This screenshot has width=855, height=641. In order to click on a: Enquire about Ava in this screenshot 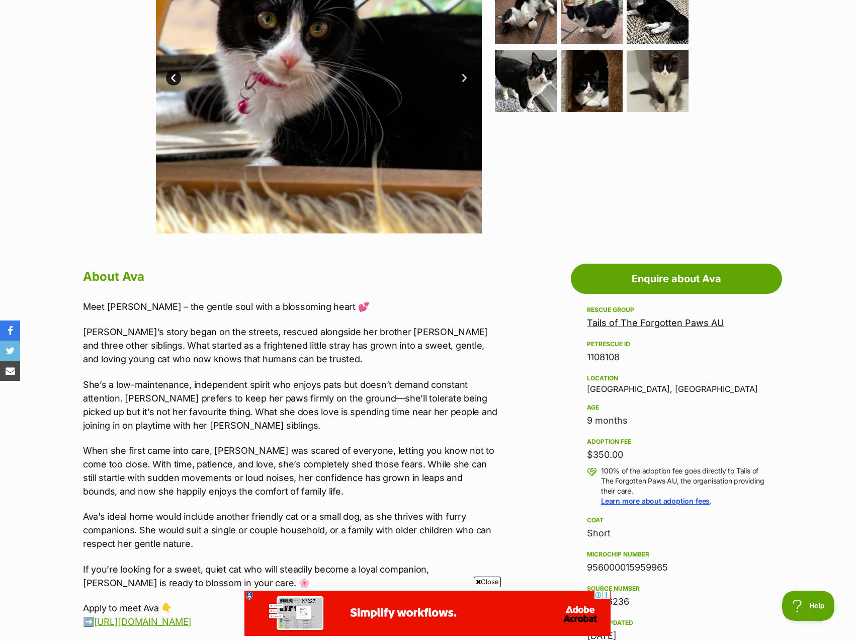, I will do `click(676, 279)`.